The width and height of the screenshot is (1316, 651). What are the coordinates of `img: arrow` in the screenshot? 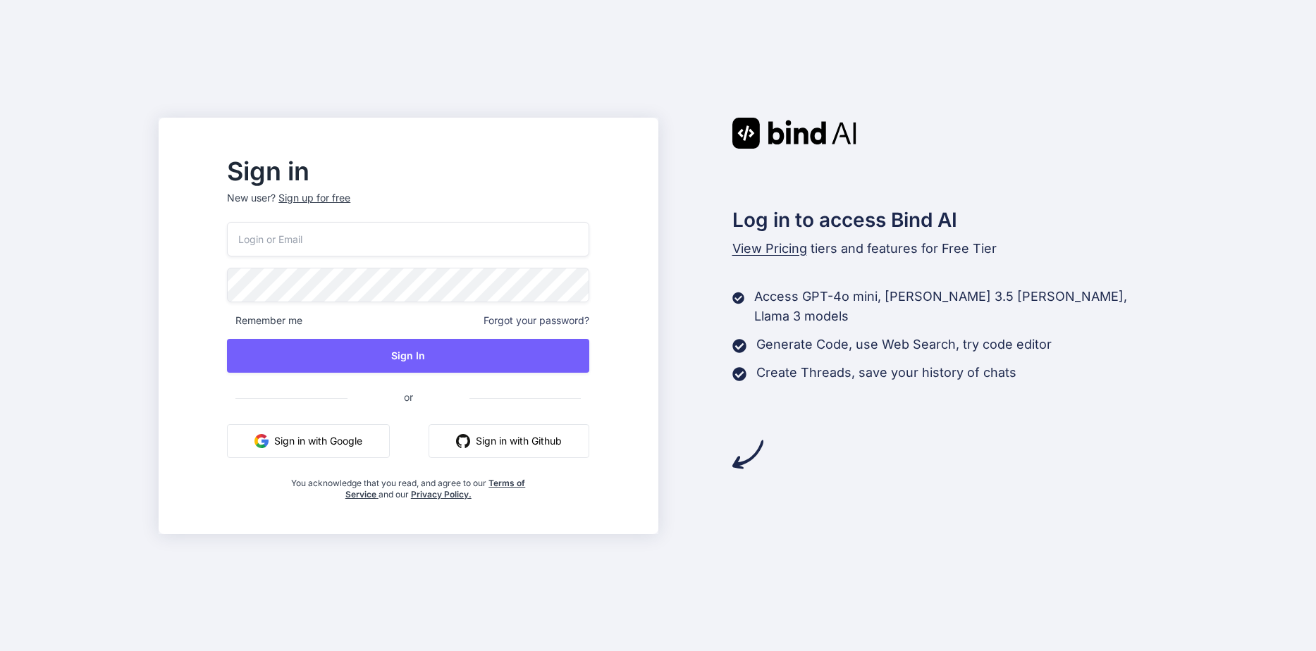 It's located at (748, 455).